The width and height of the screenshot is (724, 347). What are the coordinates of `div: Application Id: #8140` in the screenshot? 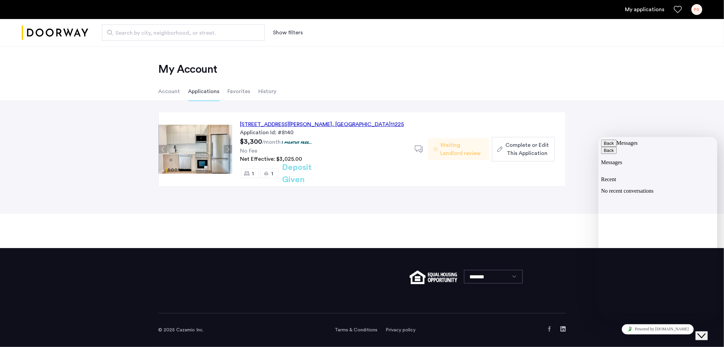 It's located at (324, 132).